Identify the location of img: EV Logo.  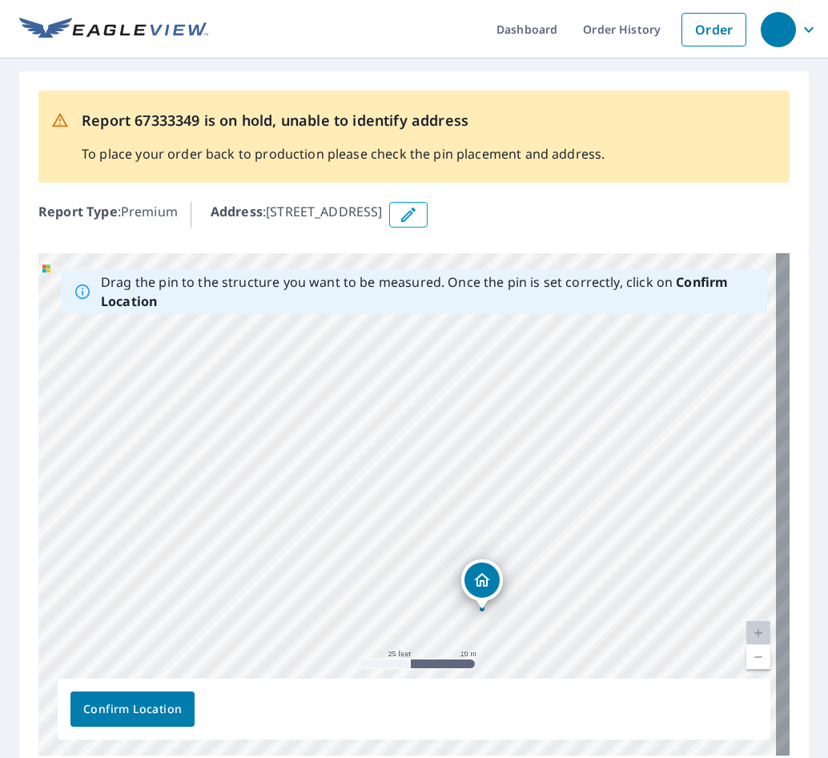
(114, 30).